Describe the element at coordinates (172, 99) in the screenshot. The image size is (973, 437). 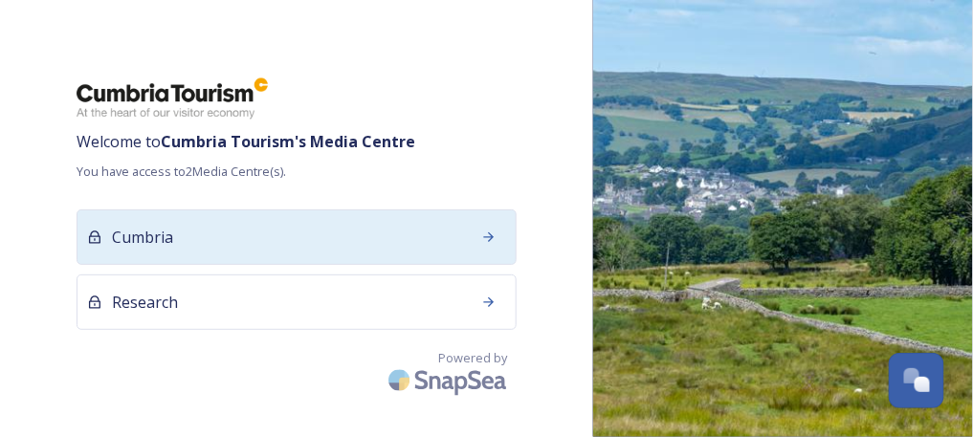
I see `img: ct_logo.png` at that location.